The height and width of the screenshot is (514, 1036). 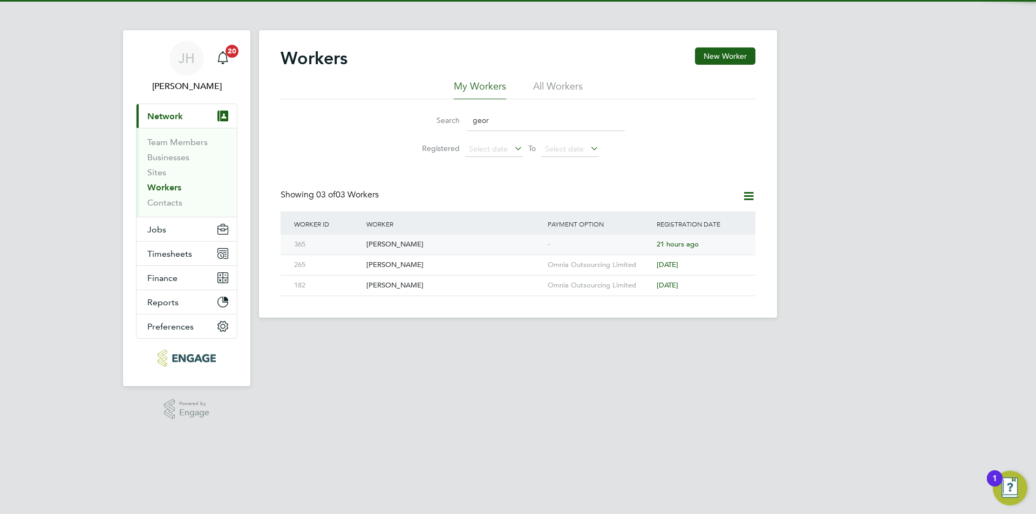 What do you see at coordinates (165, 202) in the screenshot?
I see `a: Contacts` at bounding box center [165, 202].